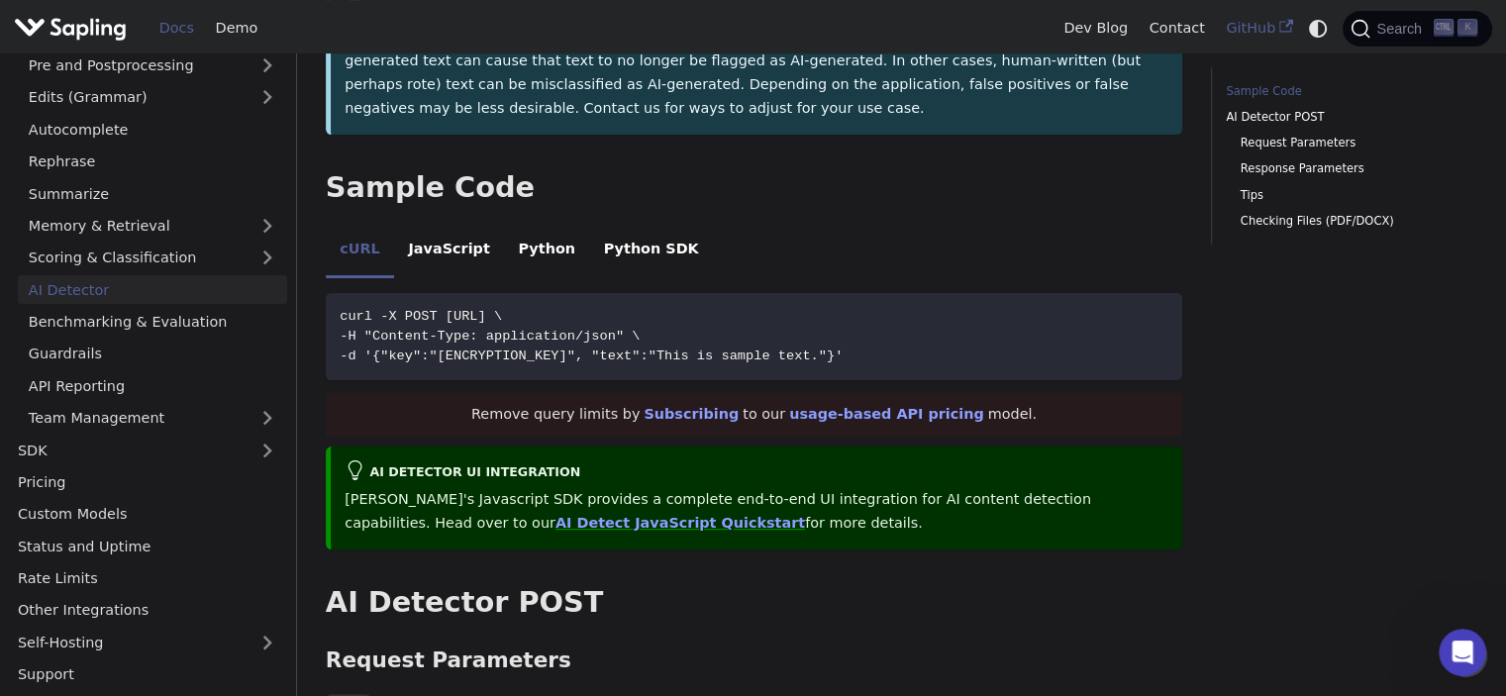 This screenshot has height=696, width=1506. I want to click on a: Rate Limits, so click(147, 578).